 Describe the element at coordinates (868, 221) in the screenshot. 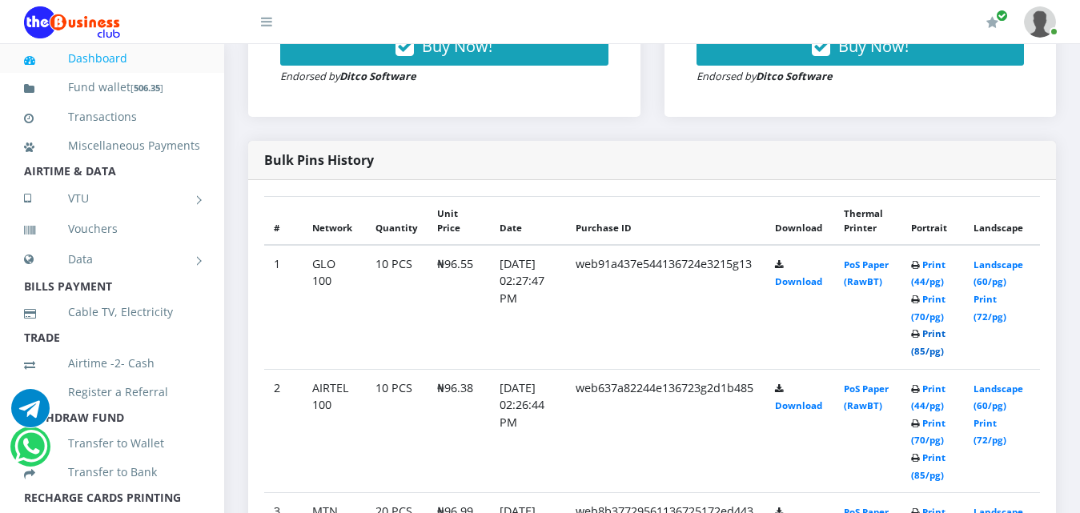

I see `th: Thermal Printer` at that location.